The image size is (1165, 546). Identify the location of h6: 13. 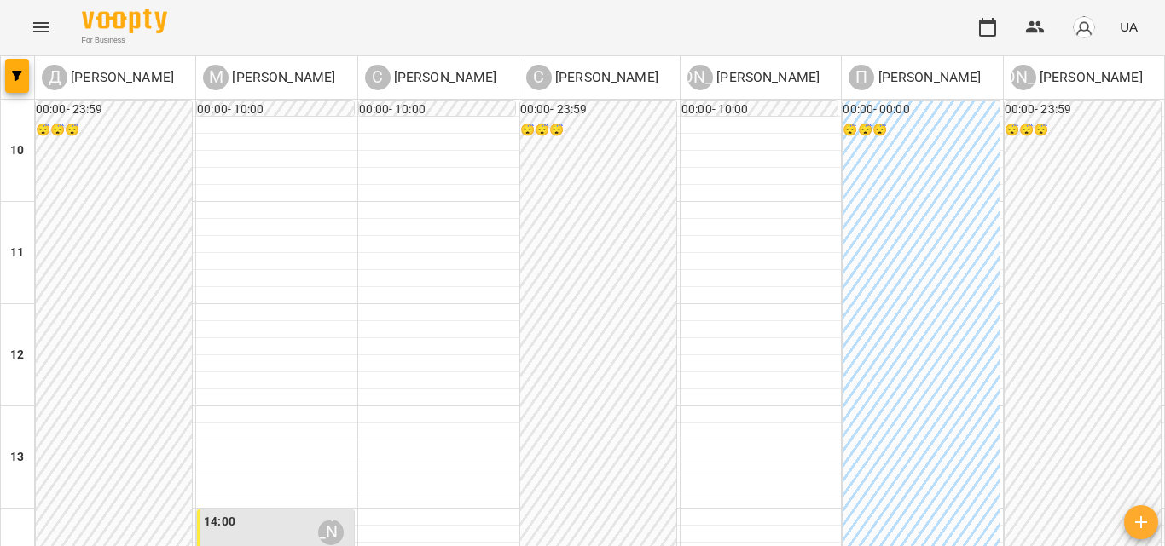
(17, 458).